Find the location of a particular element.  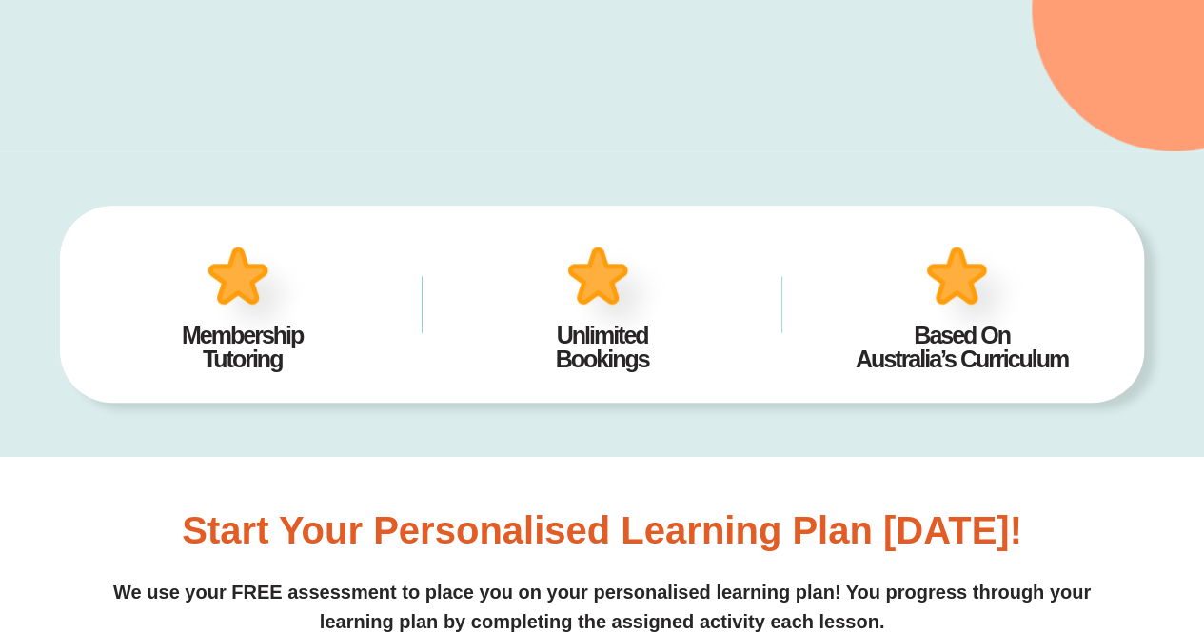

h4: Unlimited Bookings is located at coordinates (601, 347).